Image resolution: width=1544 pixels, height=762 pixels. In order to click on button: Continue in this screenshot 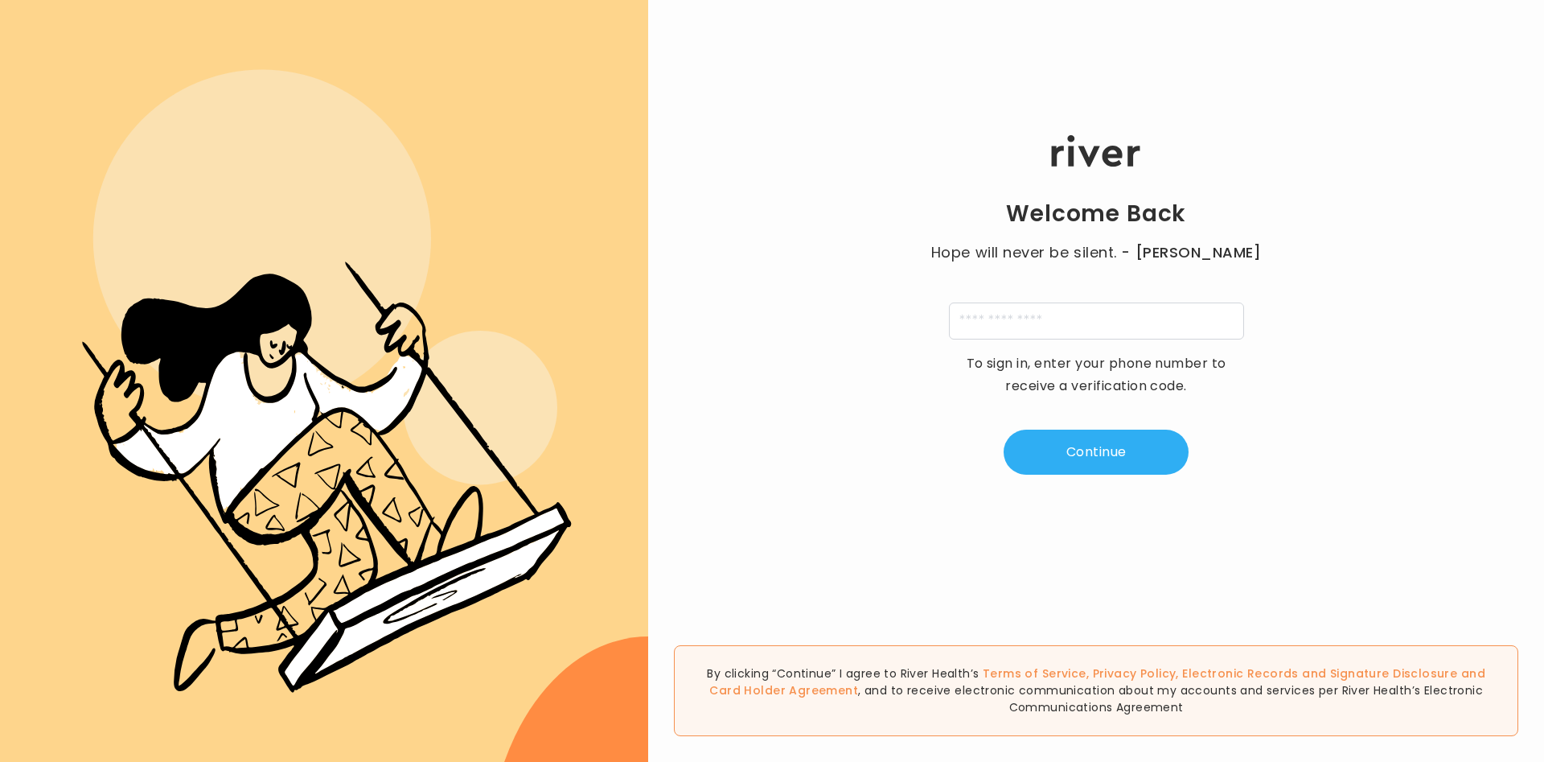, I will do `click(1096, 452)`.